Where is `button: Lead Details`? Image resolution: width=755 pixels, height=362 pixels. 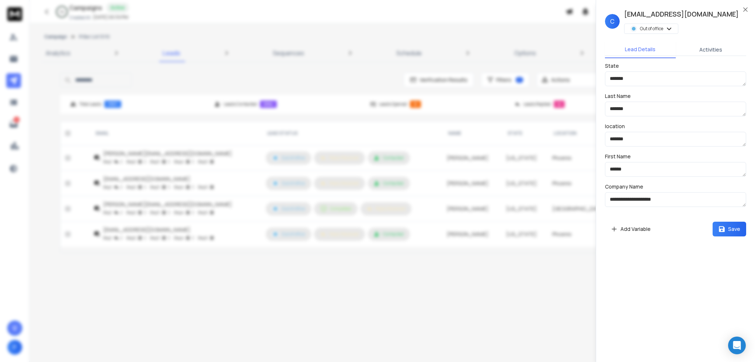 button: Lead Details is located at coordinates (641, 50).